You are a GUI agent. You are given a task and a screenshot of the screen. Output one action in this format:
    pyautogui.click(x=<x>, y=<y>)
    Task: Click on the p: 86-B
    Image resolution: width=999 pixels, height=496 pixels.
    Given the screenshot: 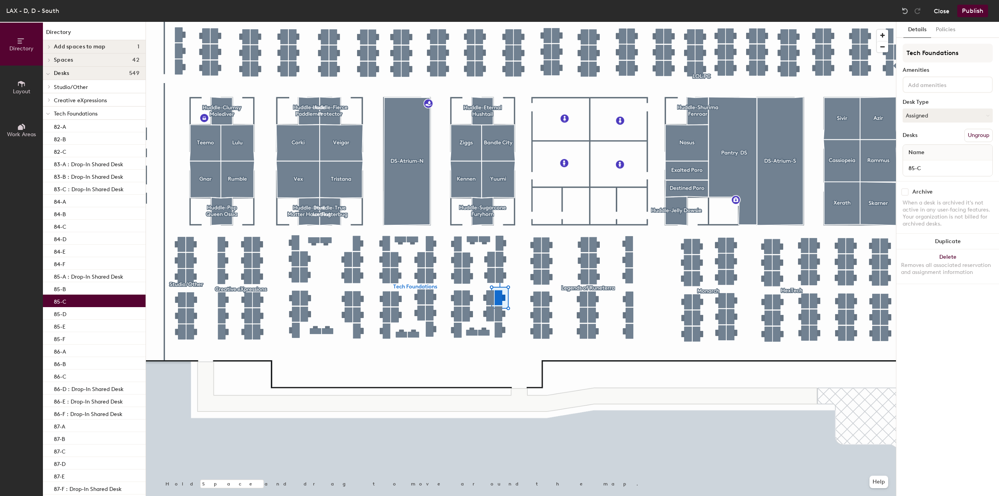 What is the action you would take?
    pyautogui.click(x=60, y=363)
    